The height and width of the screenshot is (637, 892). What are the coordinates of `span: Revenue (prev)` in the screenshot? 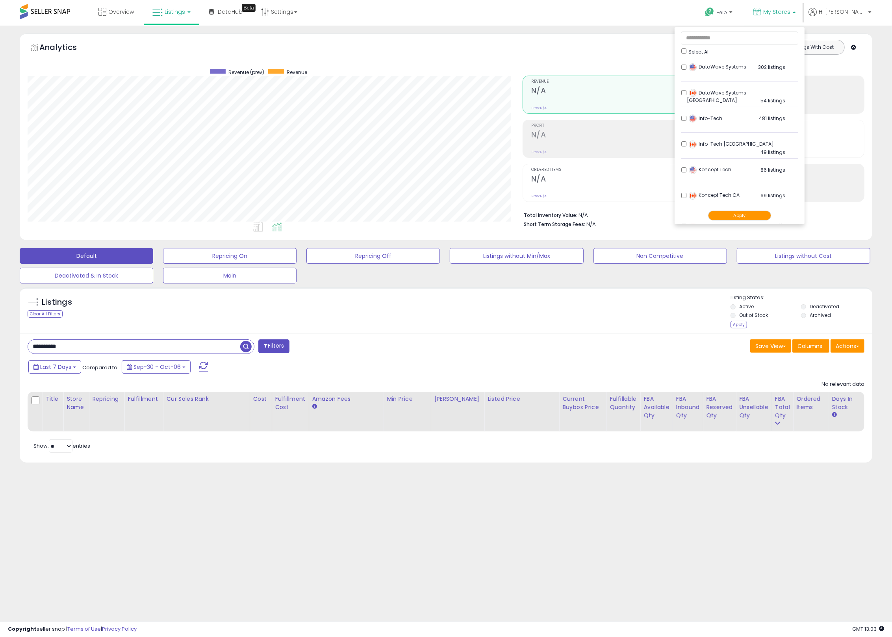 It's located at (246, 72).